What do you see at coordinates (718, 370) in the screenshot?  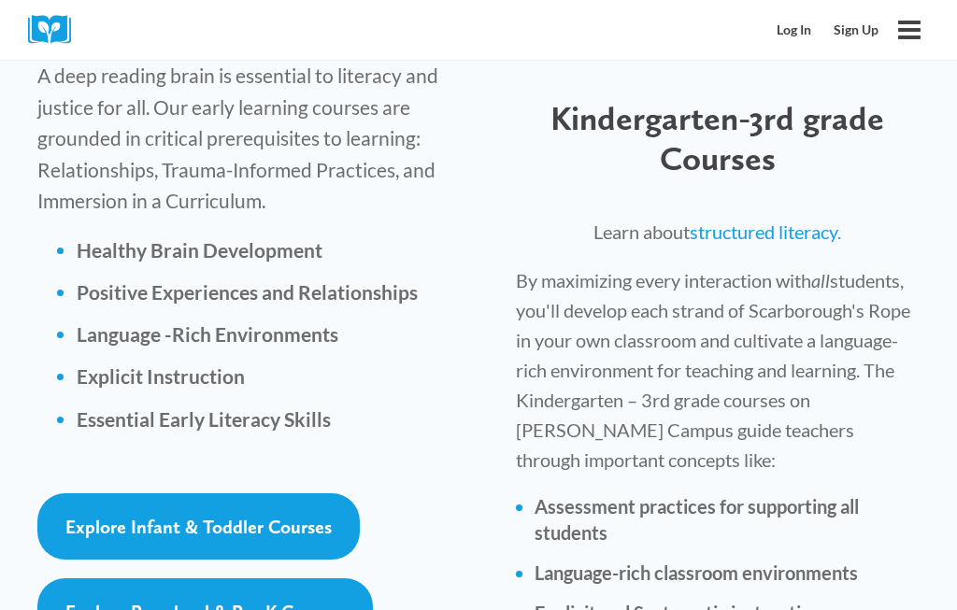 I see `p: By maximizing every interaction with students, you'll develop each strand of Scarborough's Rope i...` at bounding box center [718, 370].